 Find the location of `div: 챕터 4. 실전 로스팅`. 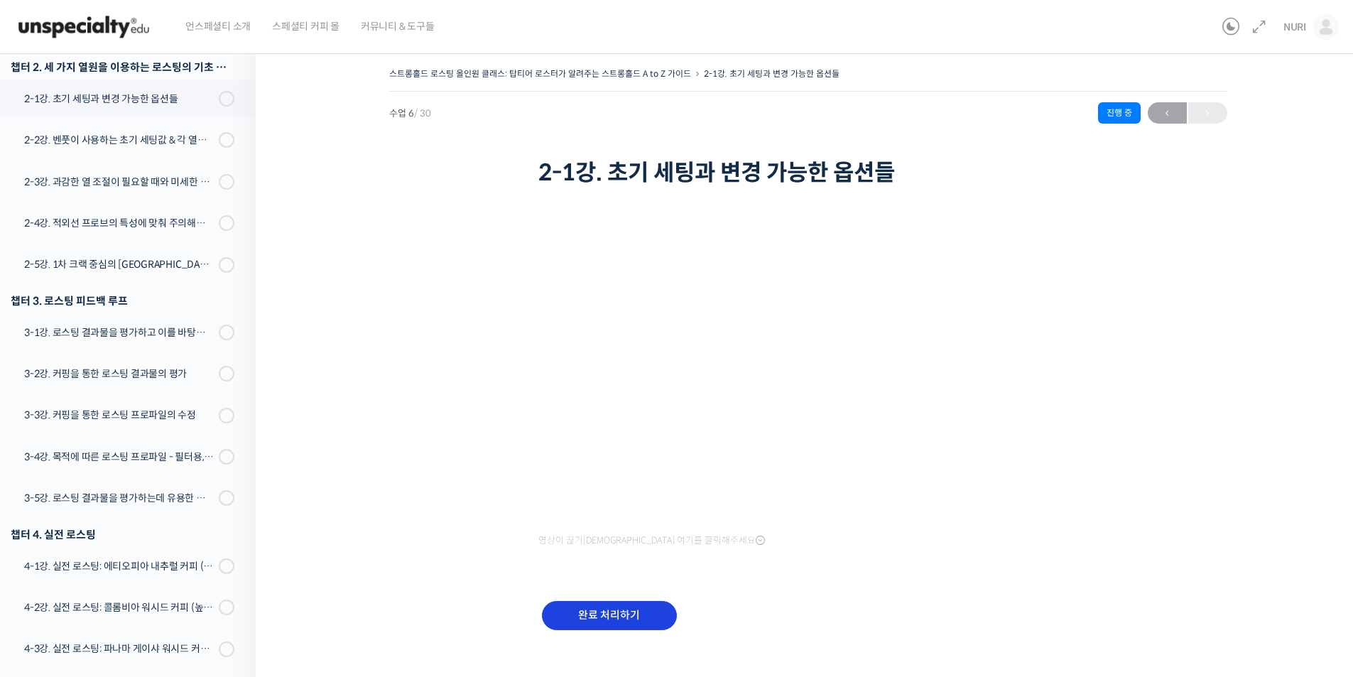

div: 챕터 4. 실전 로스팅 is located at coordinates (122, 534).